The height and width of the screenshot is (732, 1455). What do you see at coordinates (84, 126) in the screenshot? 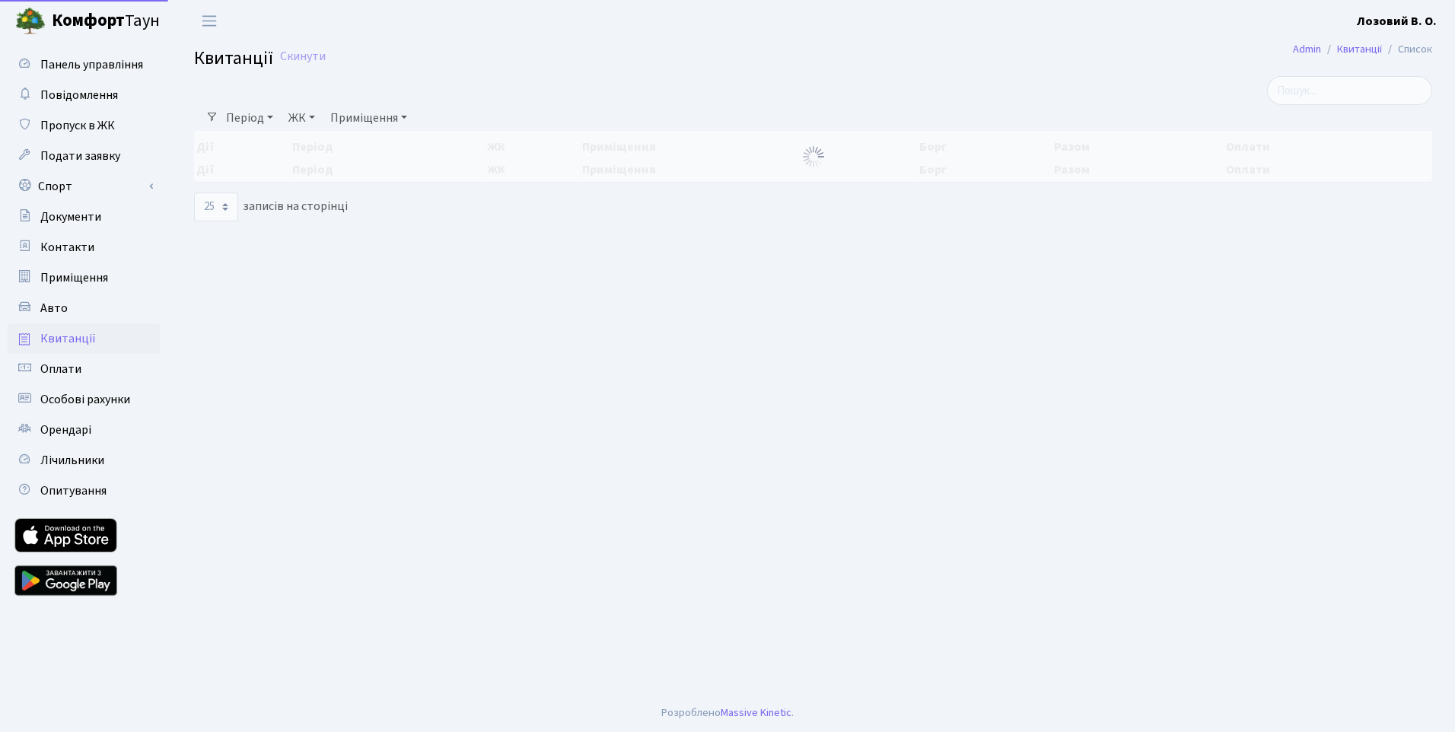
I see `a: Пропуск в ЖК` at bounding box center [84, 126].